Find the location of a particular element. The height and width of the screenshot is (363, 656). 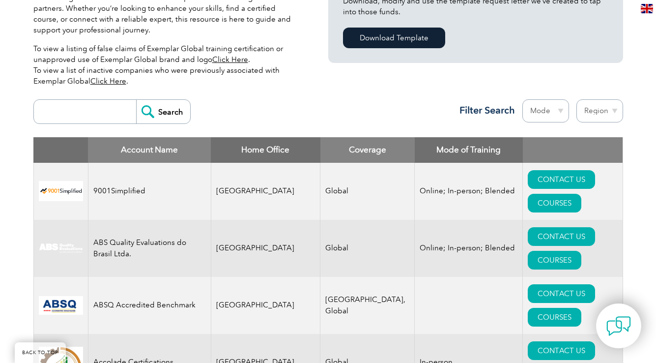

th: Account Name: activate to sort column descending is located at coordinates (149, 150).